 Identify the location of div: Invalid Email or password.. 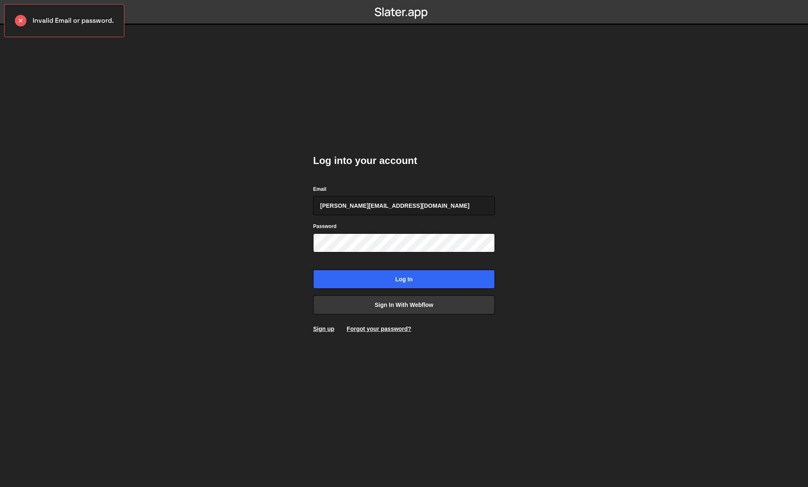
(64, 21).